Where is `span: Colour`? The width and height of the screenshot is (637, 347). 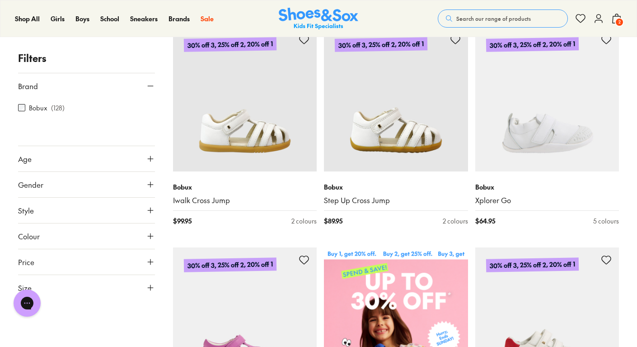 span: Colour is located at coordinates (29, 236).